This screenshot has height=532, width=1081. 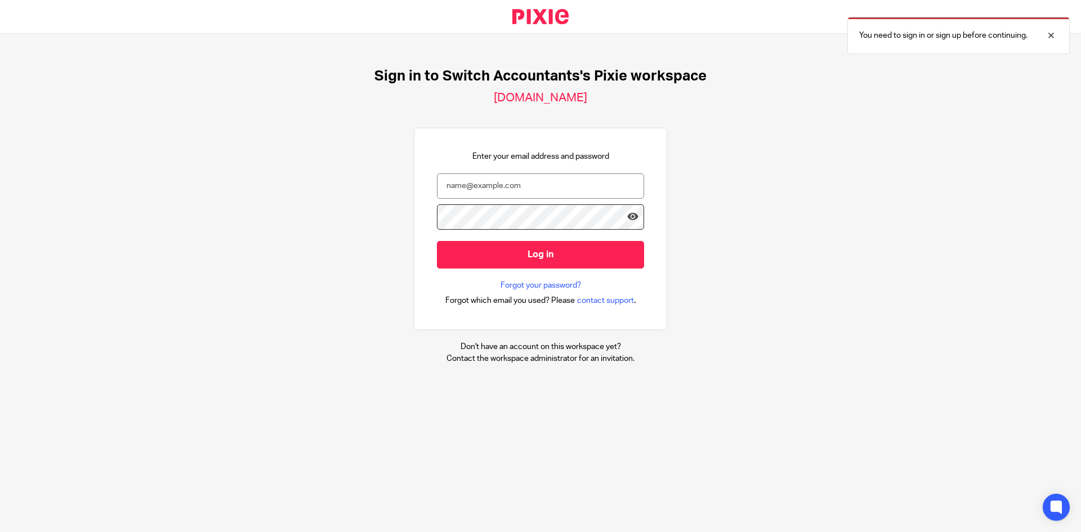 I want to click on p: Enter your email address and password, so click(x=540, y=156).